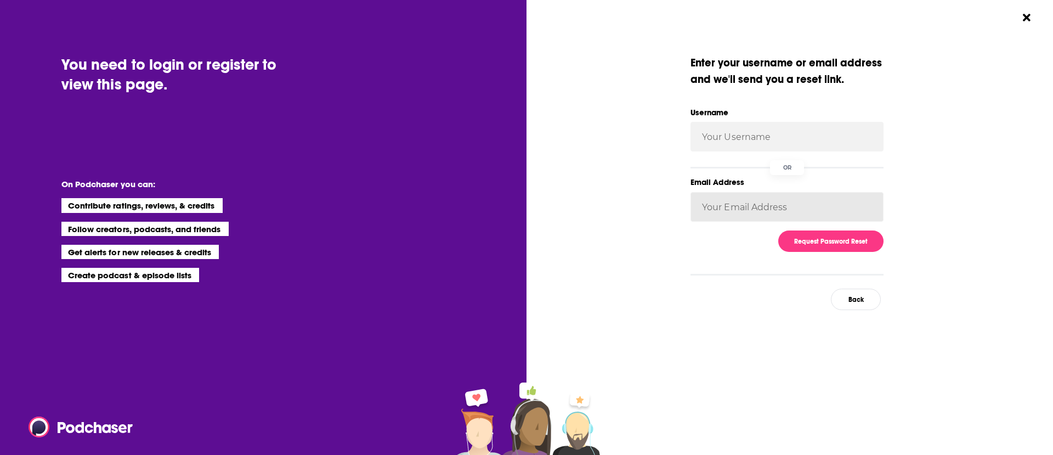 Image resolution: width=1053 pixels, height=455 pixels. What do you see at coordinates (787, 71) in the screenshot?
I see `div: Enter your username or email address and we ' ll send you a reset link.` at bounding box center [787, 71].